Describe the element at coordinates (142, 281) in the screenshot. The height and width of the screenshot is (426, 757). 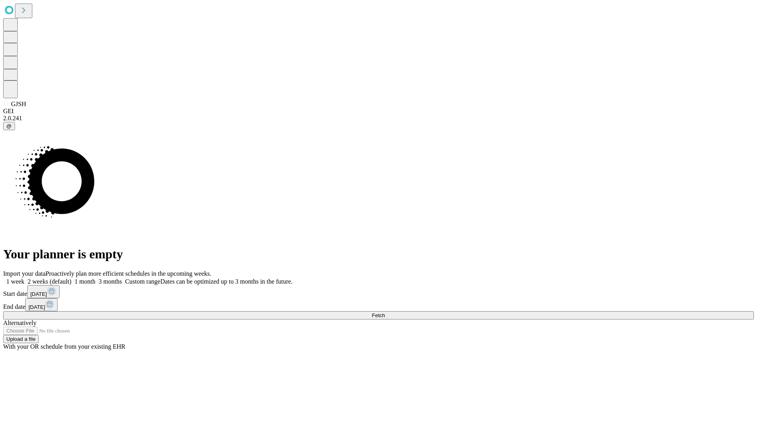
I see `span: Custom range` at that location.